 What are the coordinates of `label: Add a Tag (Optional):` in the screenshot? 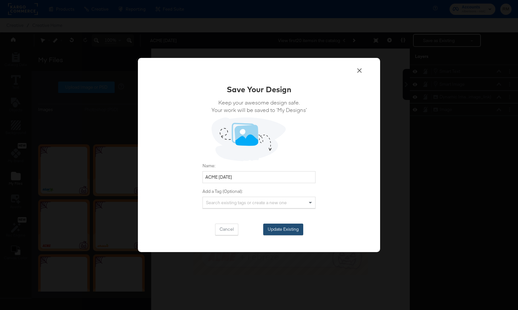 It's located at (259, 191).